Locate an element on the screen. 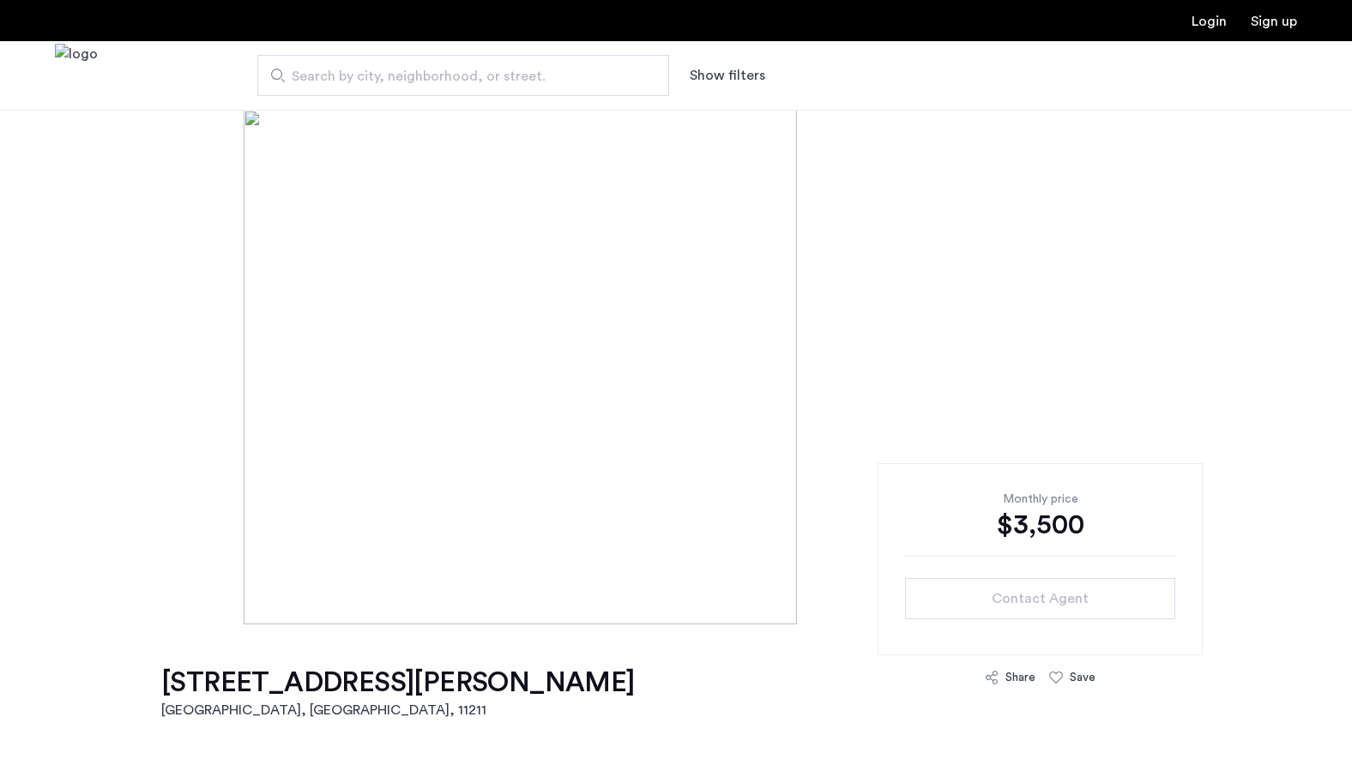 The image size is (1352, 759). a: Login is located at coordinates (1209, 21).